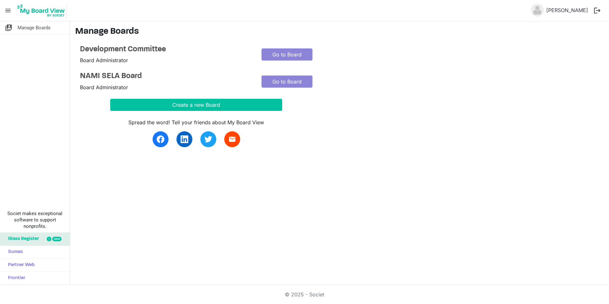 Image resolution: width=609 pixels, height=304 pixels. What do you see at coordinates (35, 220) in the screenshot?
I see `span: Societ makes exceptional software to support nonprofits.` at bounding box center [35, 220].